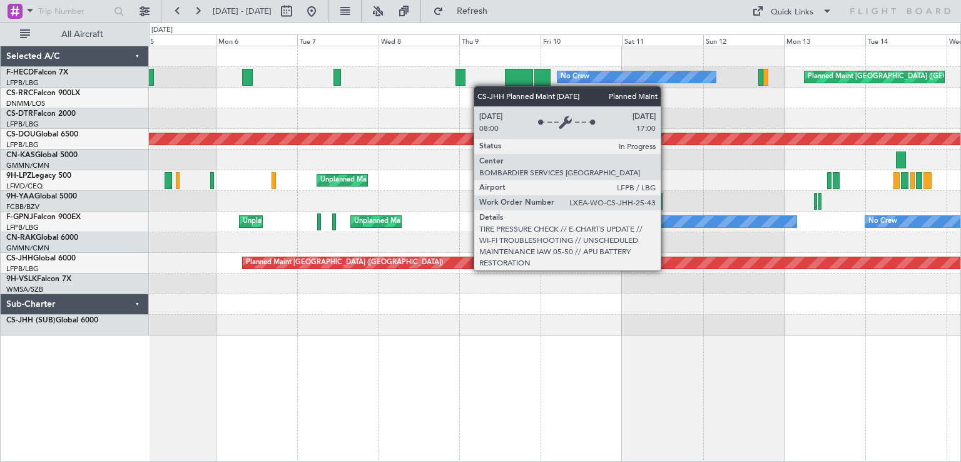 The width and height of the screenshot is (961, 462). What do you see at coordinates (41, 196) in the screenshot?
I see `a: 9H-YAAGlobal 5000` at bounding box center [41, 196].